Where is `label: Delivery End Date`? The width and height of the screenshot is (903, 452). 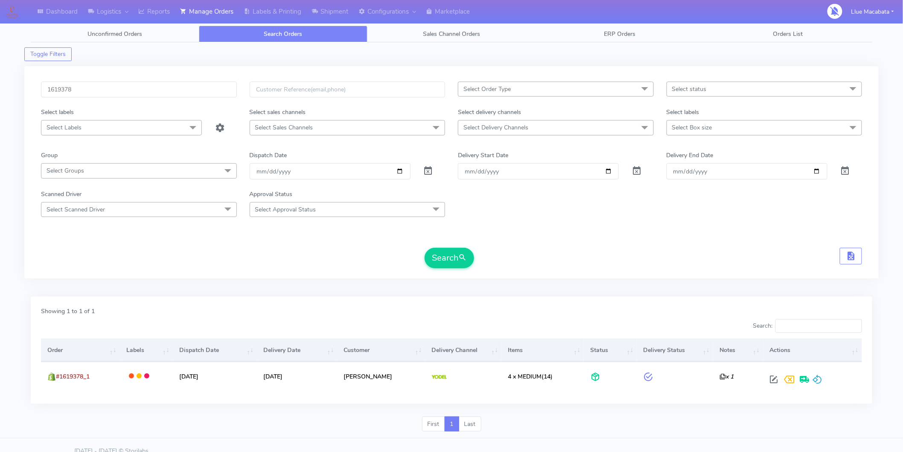 label: Delivery End Date is located at coordinates (690, 155).